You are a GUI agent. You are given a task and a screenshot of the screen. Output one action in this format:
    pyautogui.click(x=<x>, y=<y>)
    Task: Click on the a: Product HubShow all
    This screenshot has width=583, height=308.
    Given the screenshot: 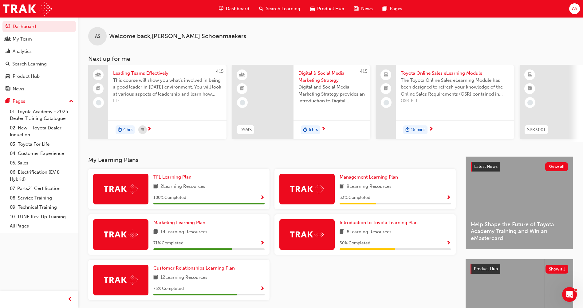 What is the action you would take?
    pyautogui.click(x=519, y=269)
    